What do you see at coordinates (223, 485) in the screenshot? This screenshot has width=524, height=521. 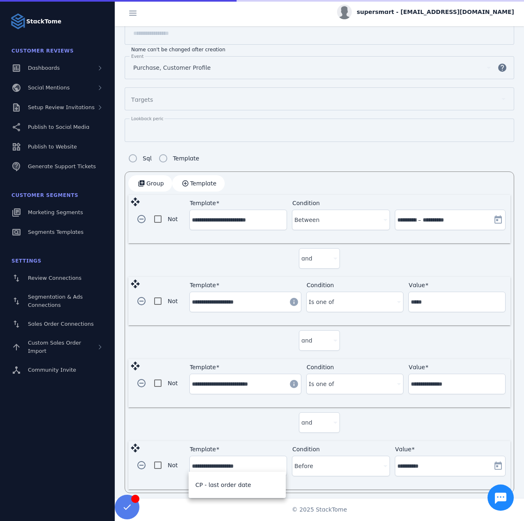 I see `span: CP - last order date` at bounding box center [223, 485].